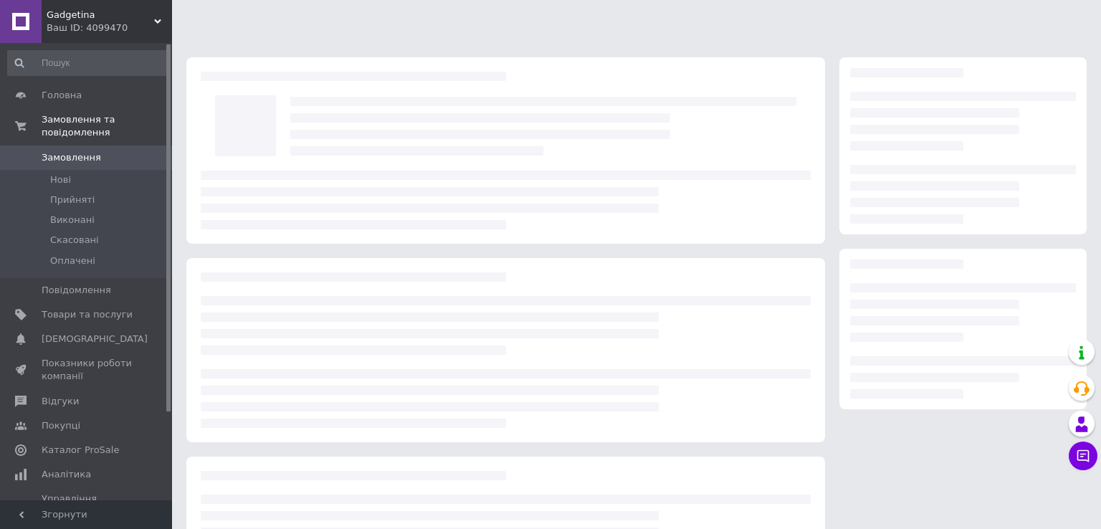 The height and width of the screenshot is (529, 1101). What do you see at coordinates (80, 450) in the screenshot?
I see `span: Каталог ProSale` at bounding box center [80, 450].